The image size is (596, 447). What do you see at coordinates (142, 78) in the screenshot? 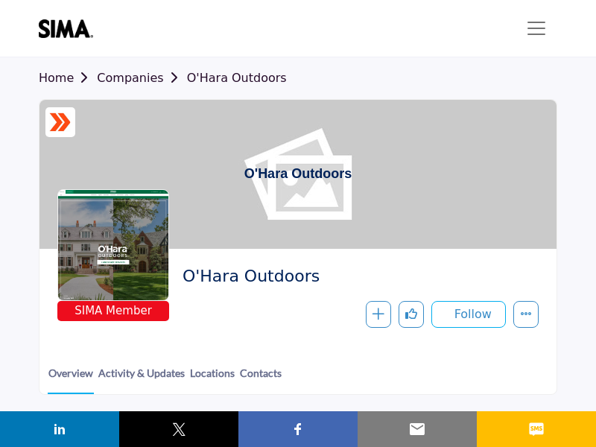
I see `a: Companies` at bounding box center [142, 78].